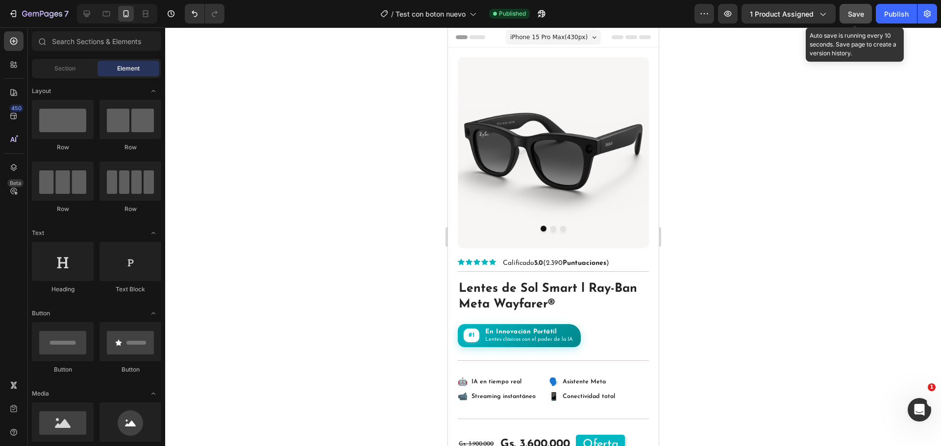 This screenshot has width=941, height=446. What do you see at coordinates (38, 14) in the screenshot?
I see `button: 7` at bounding box center [38, 14].